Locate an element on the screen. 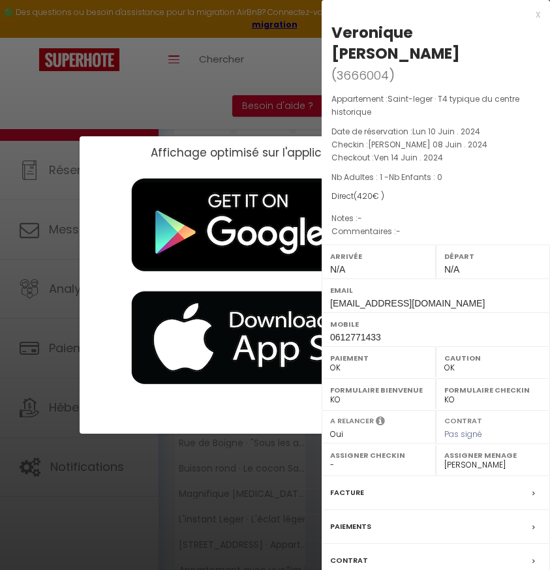 This screenshot has width=550, height=570. p: Notes : is located at coordinates (436, 218).